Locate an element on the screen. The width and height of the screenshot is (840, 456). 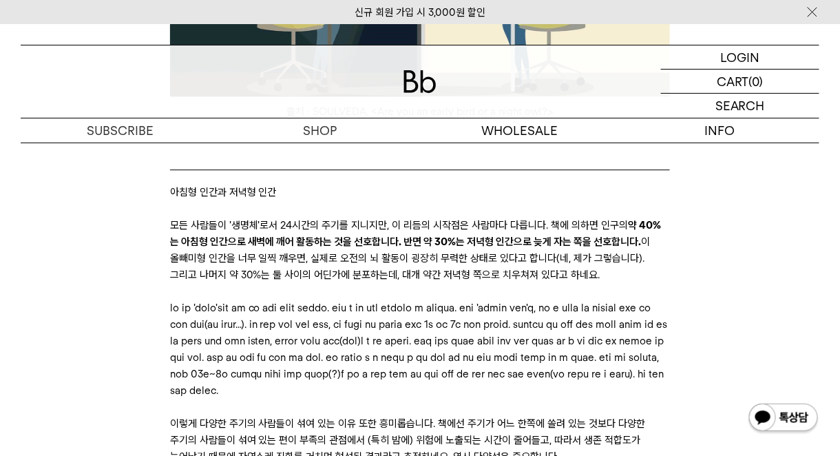
img: 카카오톡 채널 1:1 채팅 버튼 is located at coordinates (784, 419).